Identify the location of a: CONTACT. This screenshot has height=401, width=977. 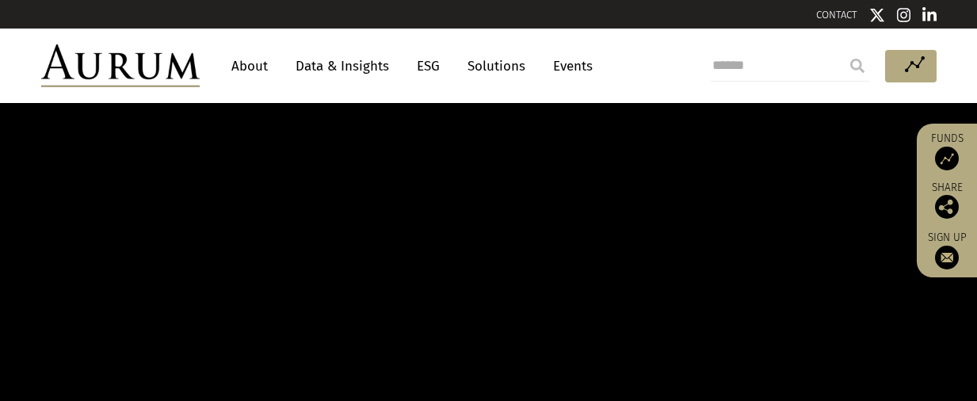
(837, 14).